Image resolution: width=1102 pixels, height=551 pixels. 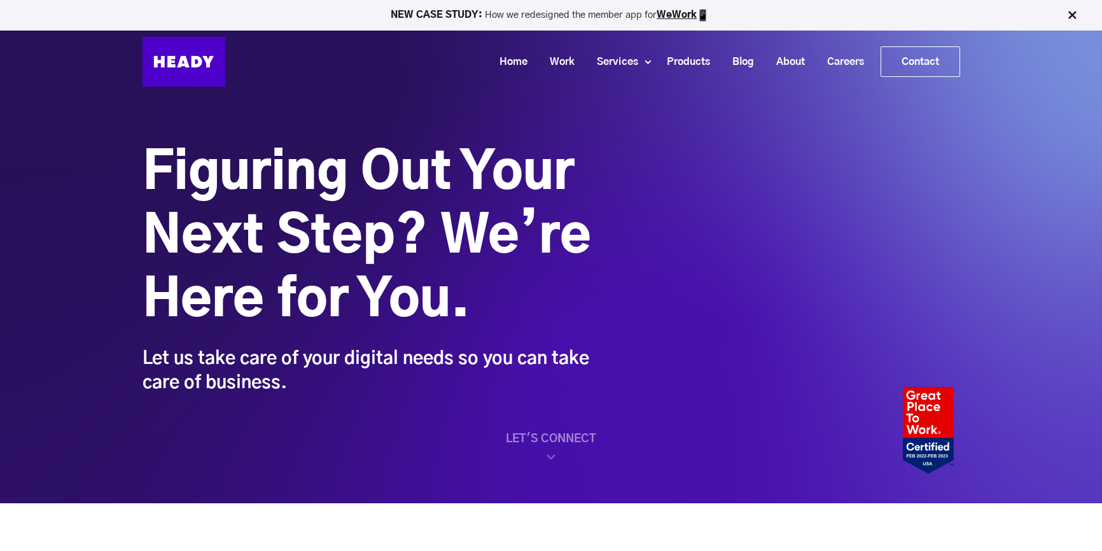 I want to click on p: How we redesigned the member app for, so click(x=551, y=15).